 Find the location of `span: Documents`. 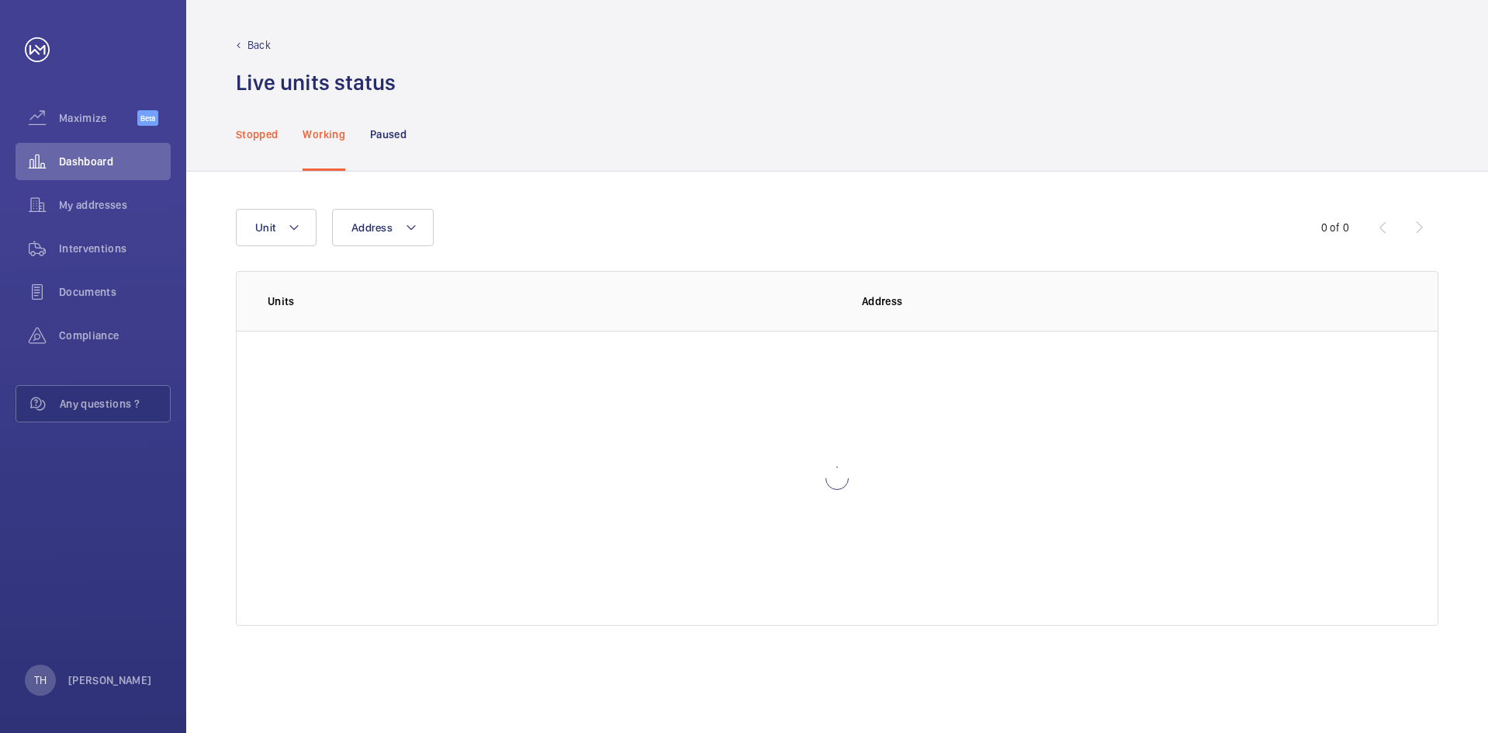

span: Documents is located at coordinates (115, 292).